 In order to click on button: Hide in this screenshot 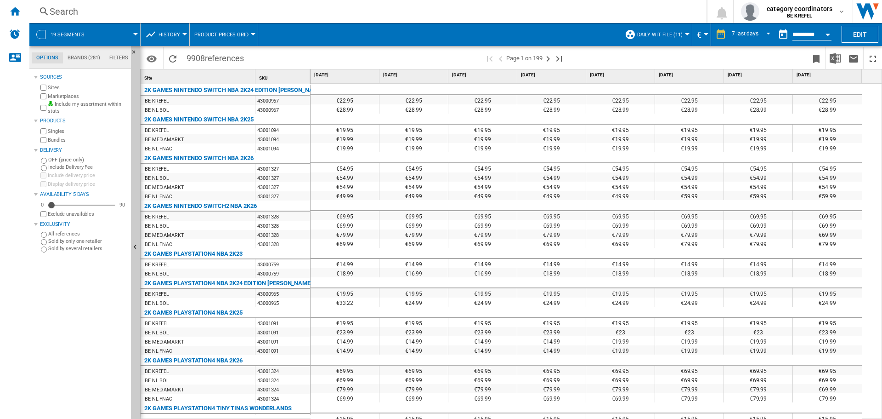, I will do `click(136, 54)`.